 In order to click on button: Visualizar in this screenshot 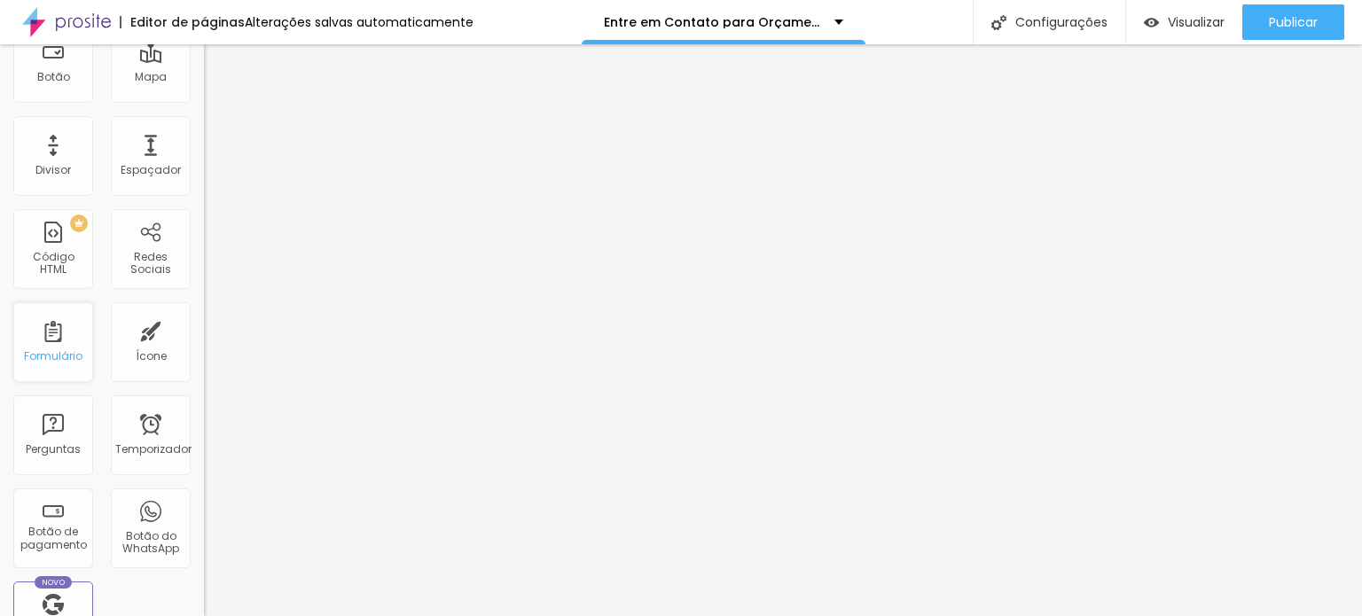, I will do `click(1184, 22)`.